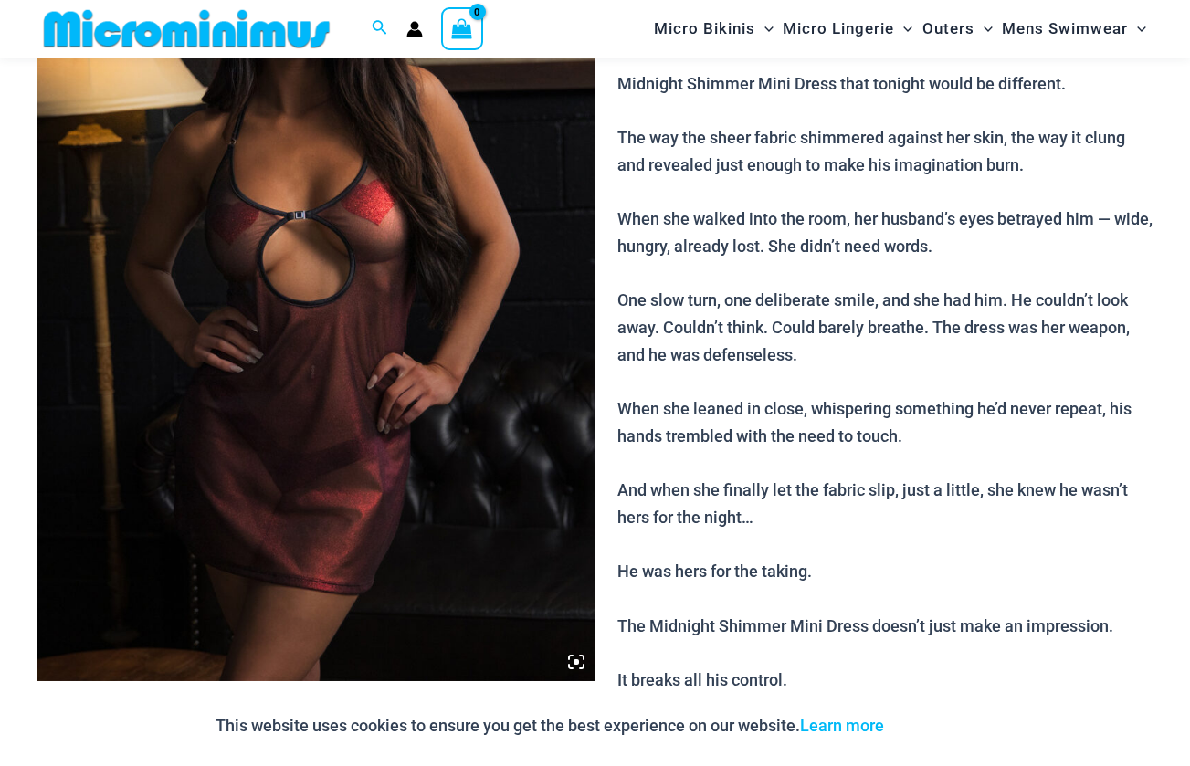 The height and width of the screenshot is (766, 1190). I want to click on button: Accept, so click(936, 726).